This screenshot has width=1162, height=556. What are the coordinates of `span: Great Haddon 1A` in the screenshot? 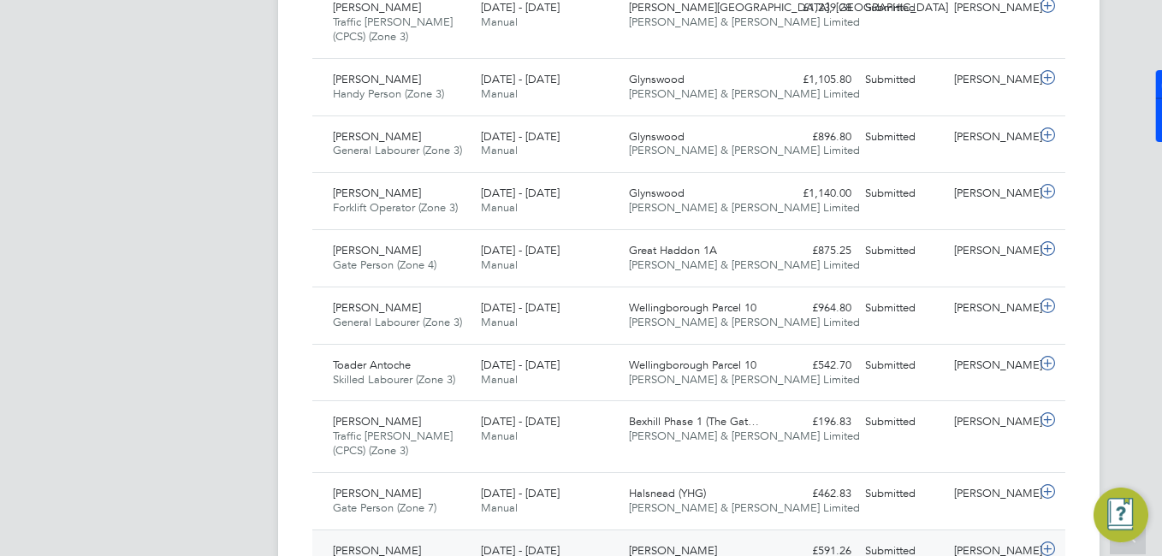 It's located at (672, 250).